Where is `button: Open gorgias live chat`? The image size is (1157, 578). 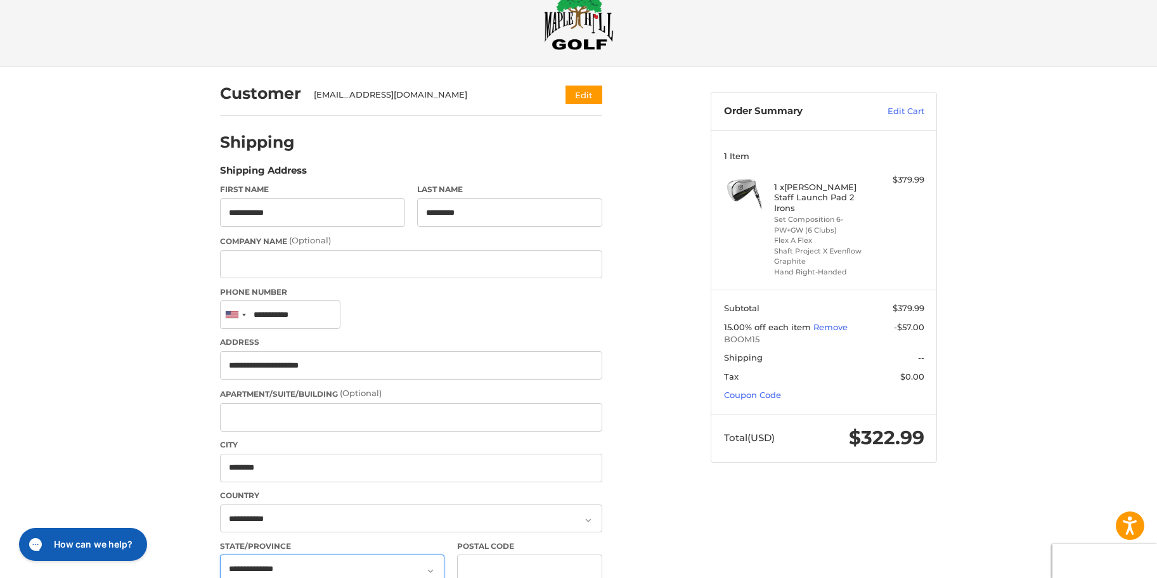 button: Open gorgias live chat is located at coordinates (70, 21).